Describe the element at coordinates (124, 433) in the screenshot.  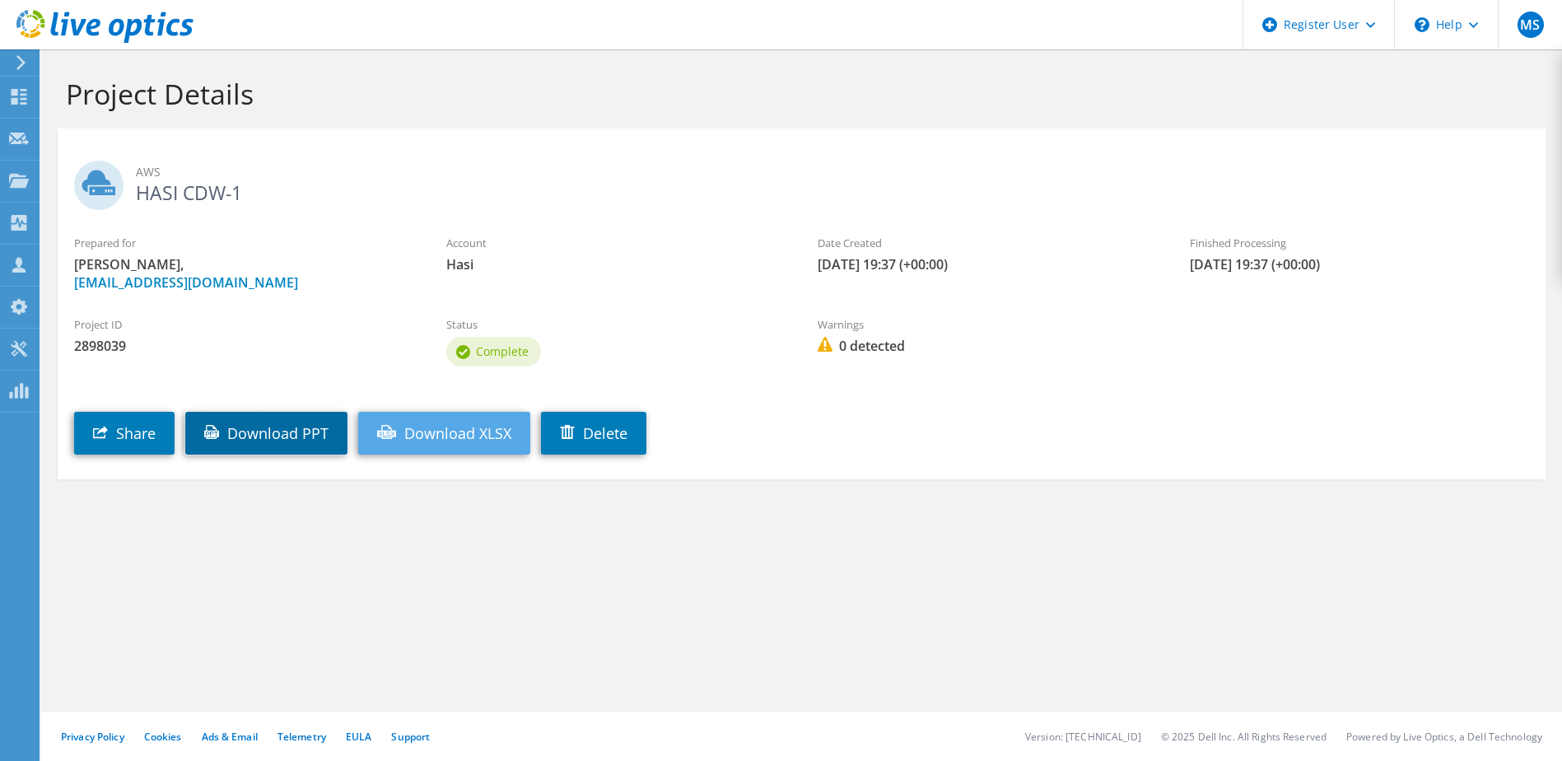
I see `a: Share` at that location.